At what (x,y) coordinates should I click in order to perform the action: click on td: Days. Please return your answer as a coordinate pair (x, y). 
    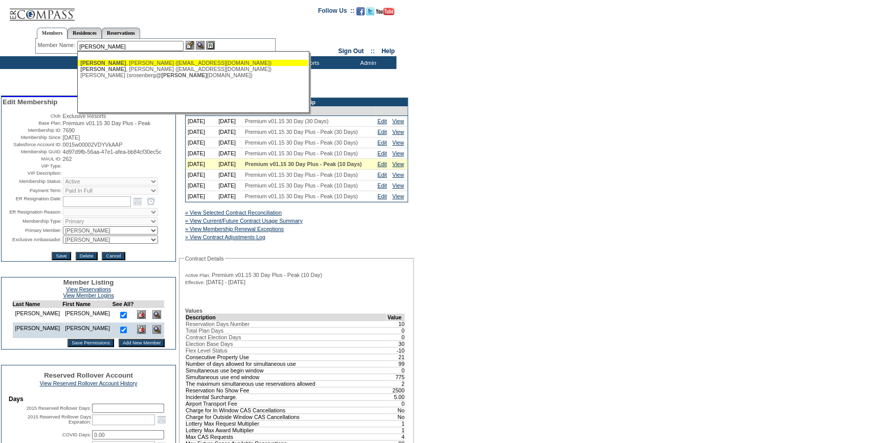
    Looking at the image, I should click on (88, 399).